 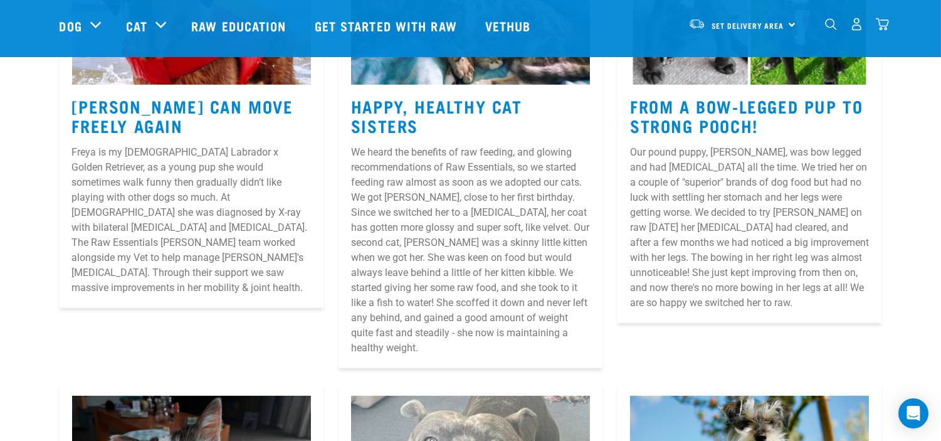 What do you see at coordinates (137, 26) in the screenshot?
I see `a: Cat` at bounding box center [137, 26].